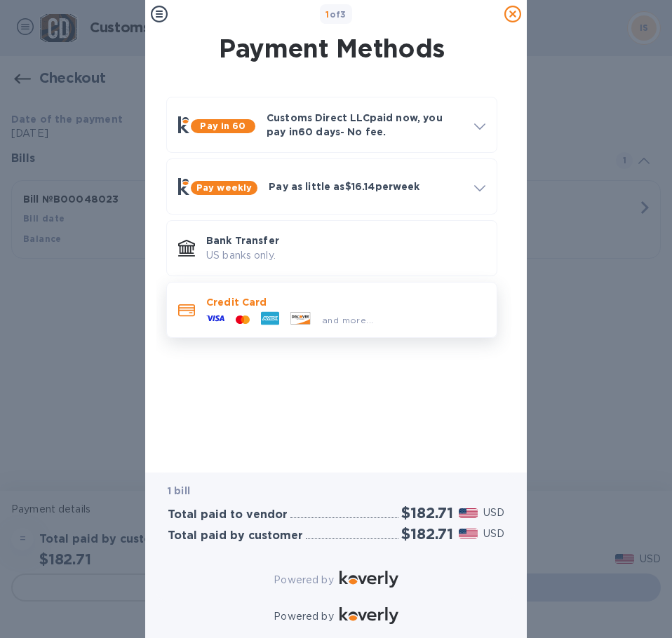  I want to click on b: Pay weekly, so click(224, 187).